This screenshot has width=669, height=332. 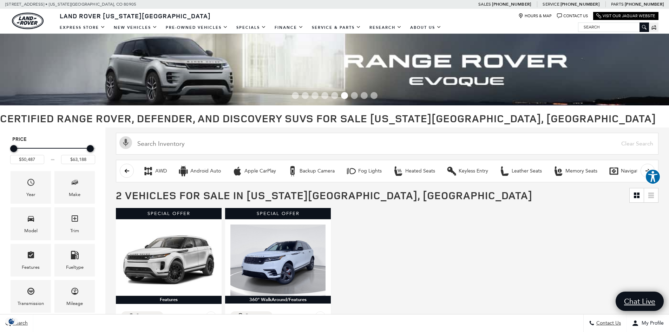 What do you see at coordinates (364, 171) in the screenshot?
I see `button: Fog LightsFog Lights` at bounding box center [364, 171].